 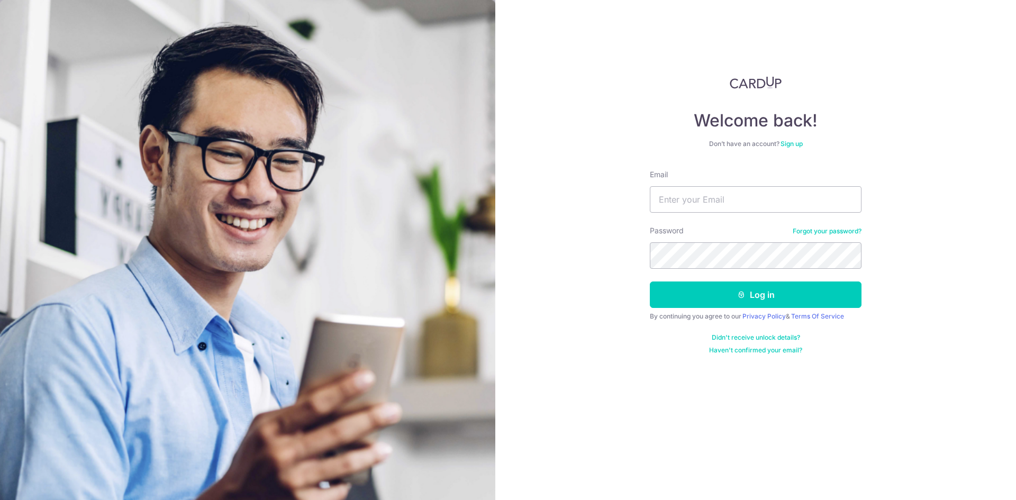 What do you see at coordinates (818, 316) in the screenshot?
I see `a: Terms Of Service` at bounding box center [818, 316].